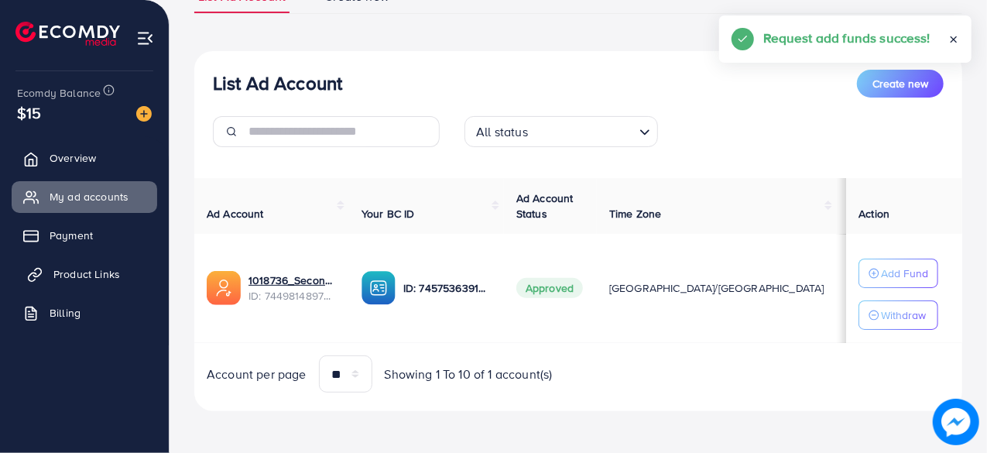 The height and width of the screenshot is (453, 987). Describe the element at coordinates (293, 296) in the screenshot. I see `span: ID: 7449814897854038033` at that location.